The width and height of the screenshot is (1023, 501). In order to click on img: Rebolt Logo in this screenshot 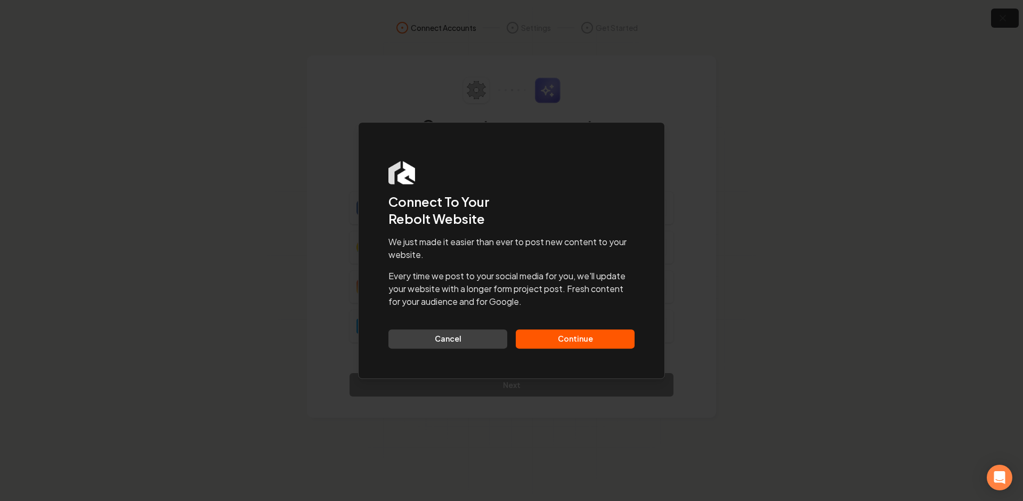, I will do `click(402, 173)`.